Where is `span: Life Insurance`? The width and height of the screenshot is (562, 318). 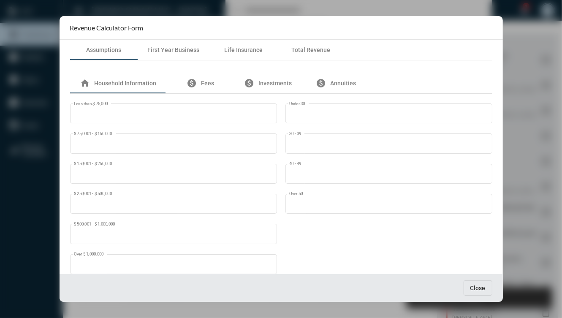
span: Life Insurance is located at coordinates (243, 50).